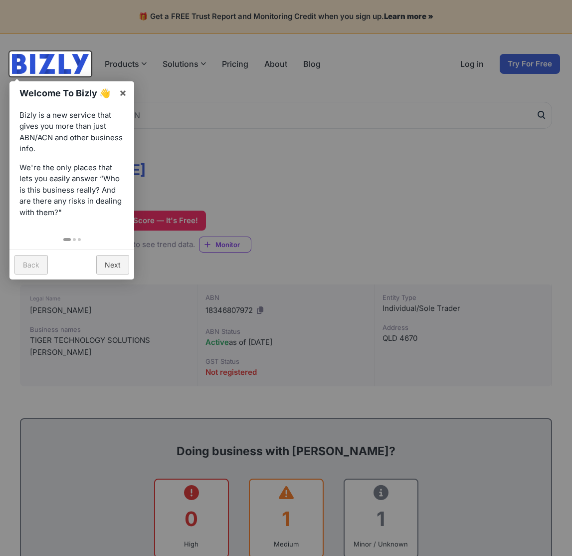  What do you see at coordinates (113, 264) in the screenshot?
I see `a: Next` at bounding box center [113, 264].